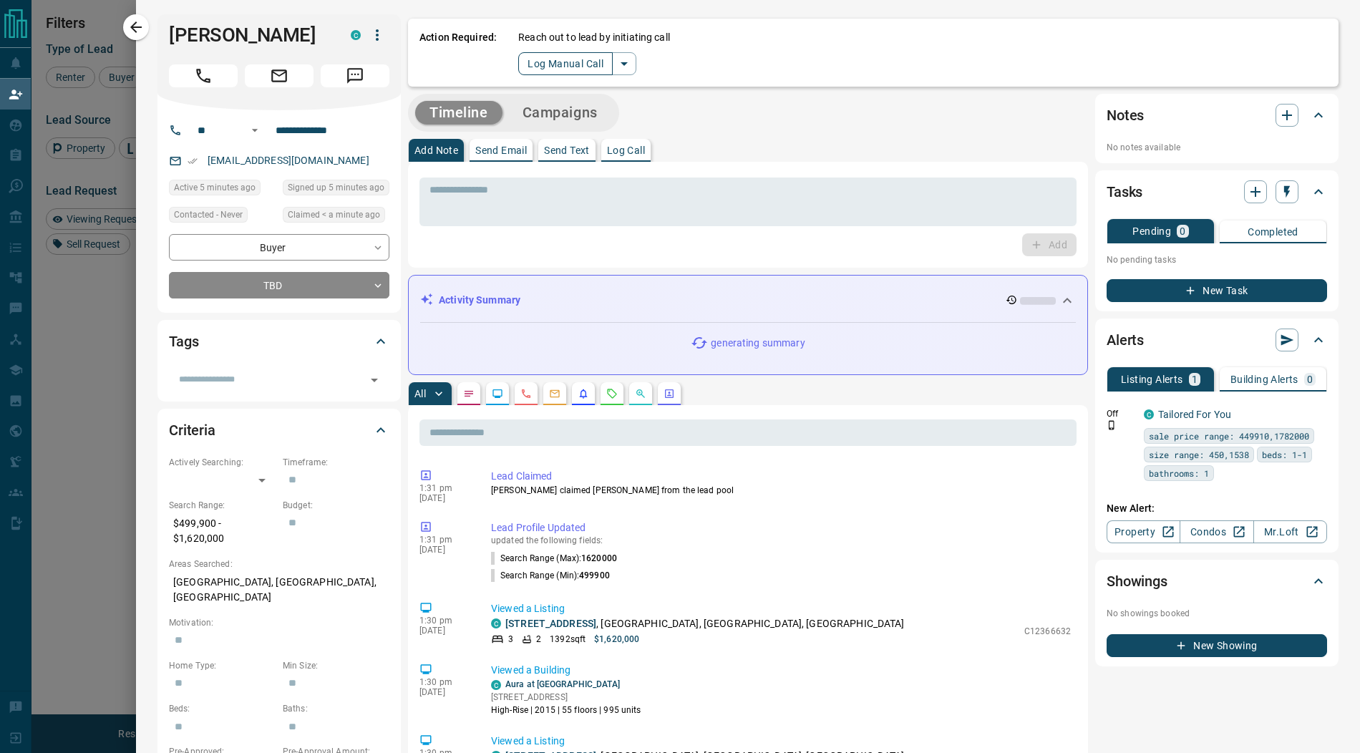 The image size is (1360, 753). What do you see at coordinates (222, 708) in the screenshot?
I see `p: Beds:` at bounding box center [222, 708].